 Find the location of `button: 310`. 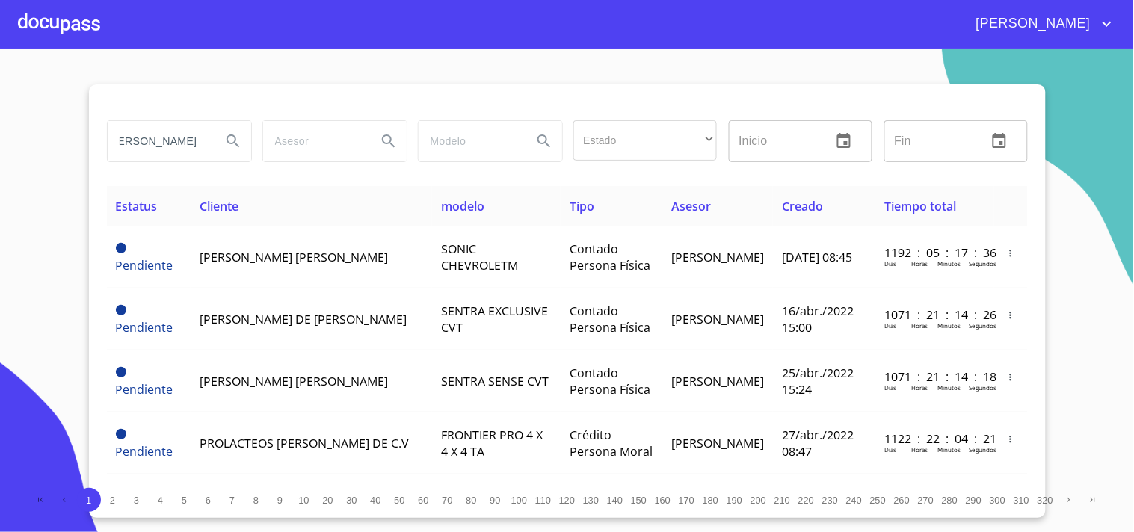

button: 310 is located at coordinates (1022, 500).